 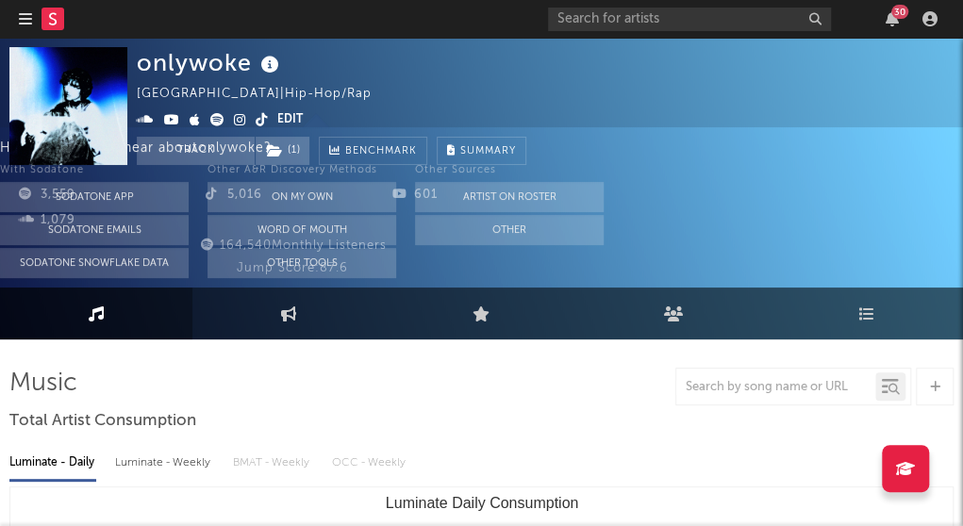 What do you see at coordinates (53, 463) in the screenshot?
I see `div: Luminate - Daily` at bounding box center [53, 463].